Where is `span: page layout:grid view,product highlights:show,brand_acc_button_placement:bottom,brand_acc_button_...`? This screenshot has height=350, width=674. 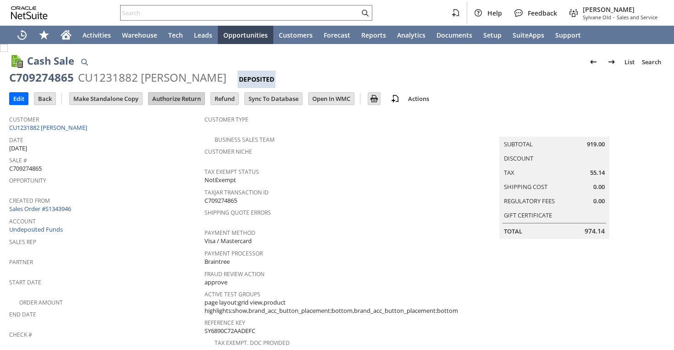
span: page layout:grid view,product highlights:show,brand_acc_button_placement:bottom,brand_acc_button_... is located at coordinates (331, 306).